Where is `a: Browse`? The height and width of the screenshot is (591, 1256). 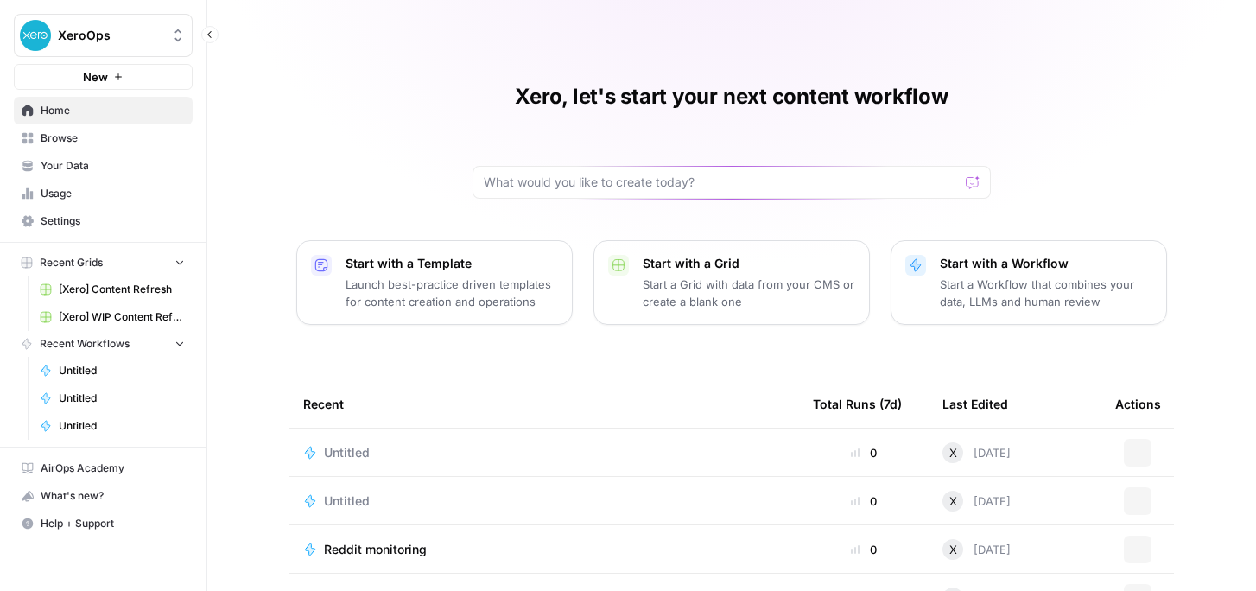
a: Browse is located at coordinates (103, 138).